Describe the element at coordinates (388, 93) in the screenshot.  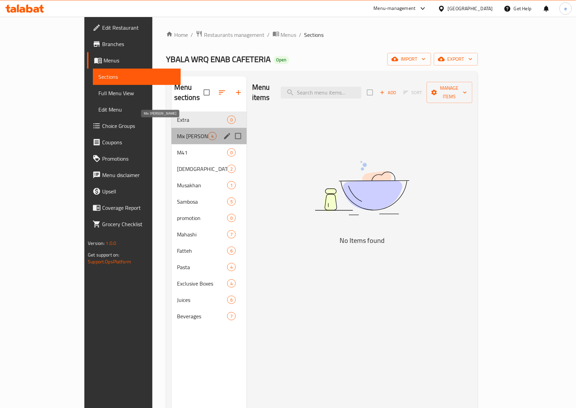
I see `button: Add` at that location.